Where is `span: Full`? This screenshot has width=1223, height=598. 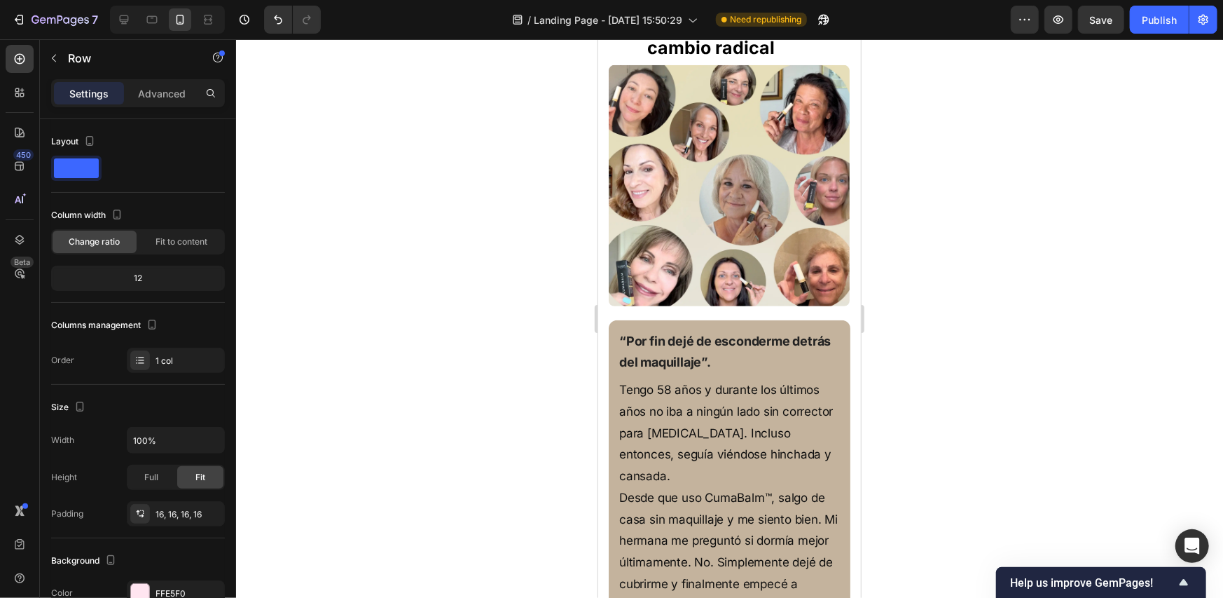
span: Full is located at coordinates (151, 477).